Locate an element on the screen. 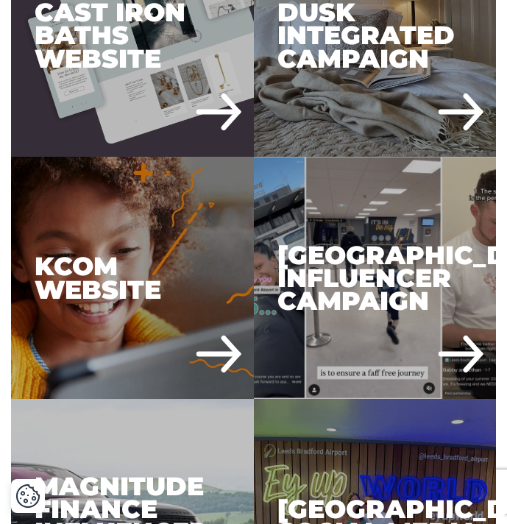  button: Cookie Settings is located at coordinates (28, 496).